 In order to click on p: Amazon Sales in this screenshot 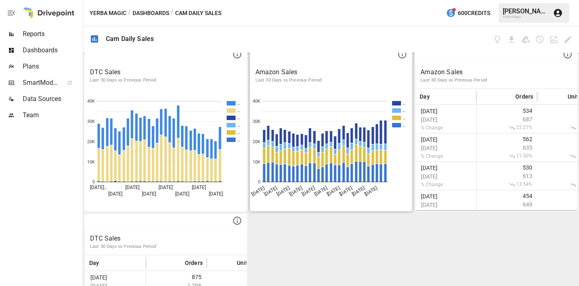, I will do `click(496, 72)`.